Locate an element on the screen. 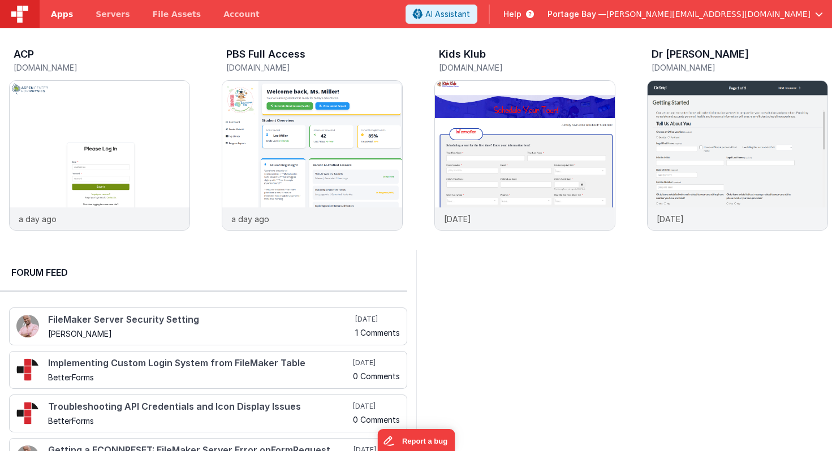 Image resolution: width=832 pixels, height=451 pixels. button: AI Assistant is located at coordinates (441, 14).